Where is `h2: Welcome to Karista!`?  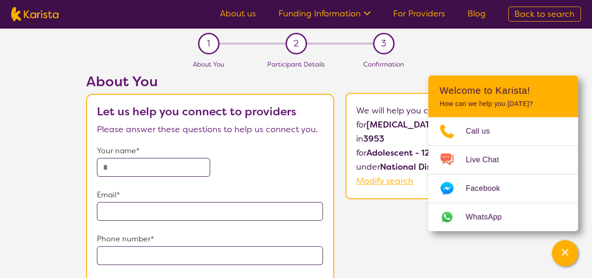
h2: Welcome to Karista! is located at coordinates (503, 90).